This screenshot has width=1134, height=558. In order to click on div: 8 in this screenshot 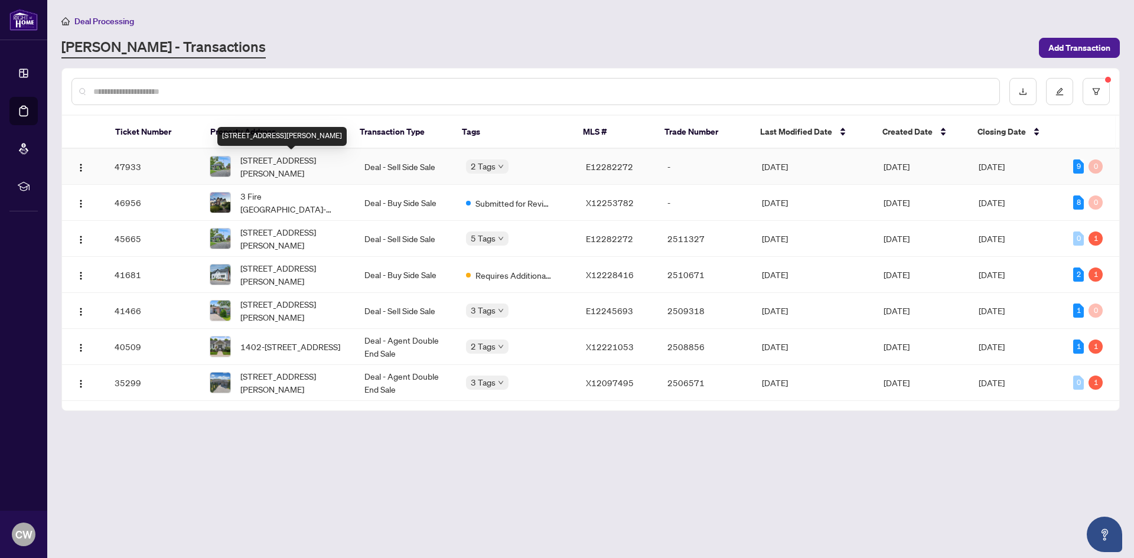, I will do `click(1078, 203)`.